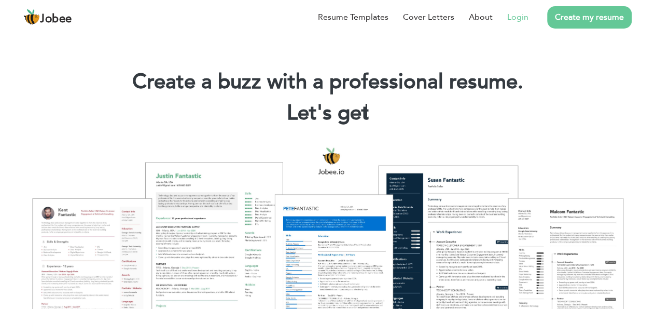 This screenshot has width=655, height=309. Describe the element at coordinates (353, 113) in the screenshot. I see `span: get` at that location.